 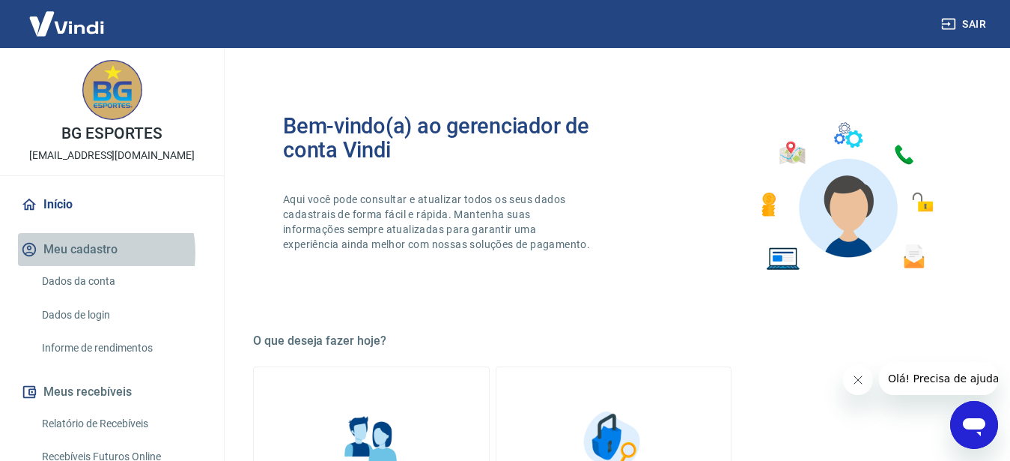 I want to click on img: 93a386c7-5aba-46aa-82fd-af2a665240cb.jpeg, so click(x=112, y=90).